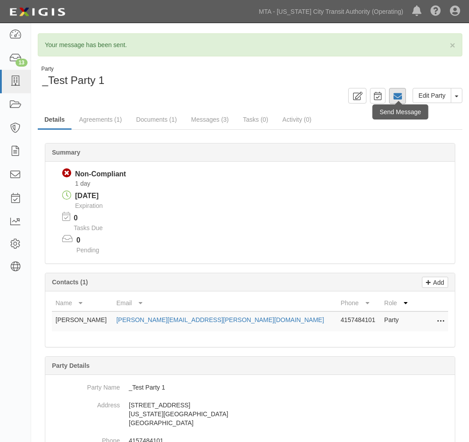 The image size is (469, 442). What do you see at coordinates (73, 69) in the screenshot?
I see `div: Party` at bounding box center [73, 69].